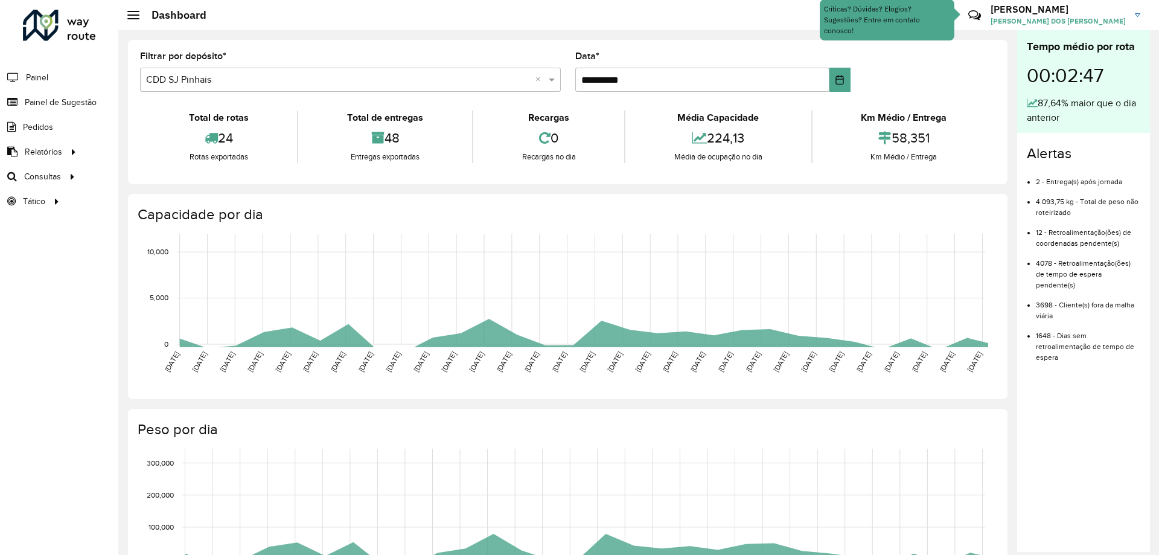 This screenshot has width=1159, height=555. I want to click on div: 58,351, so click(903, 138).